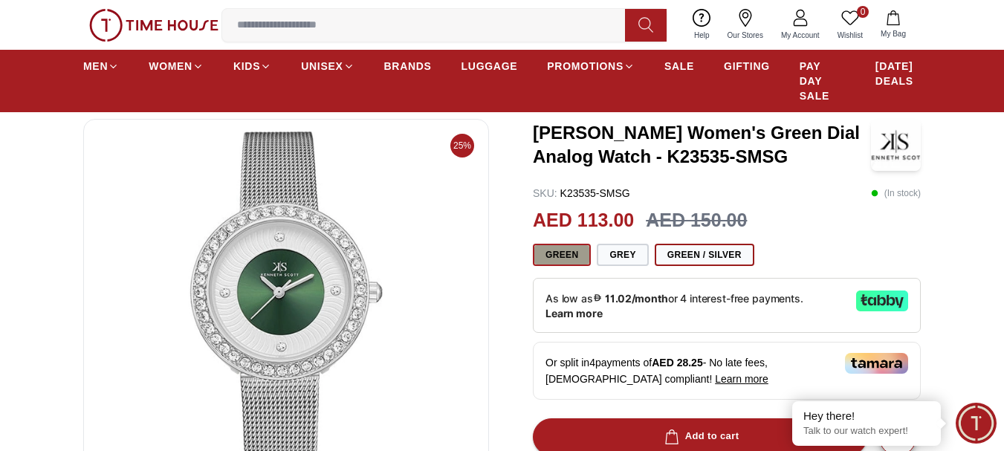  What do you see at coordinates (622, 255) in the screenshot?
I see `button: Grey` at bounding box center [622, 255].